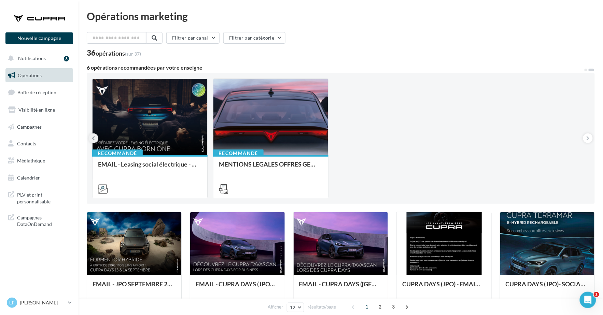  Describe the element at coordinates (295, 308) in the screenshot. I see `button: 12` at that location.